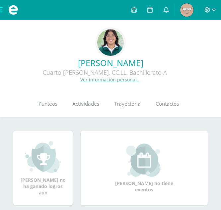 The height and width of the screenshot is (210, 221). Describe the element at coordinates (187, 10) in the screenshot. I see `img: 66e65aae75ac9ec1477066b33491d903.png` at that location.